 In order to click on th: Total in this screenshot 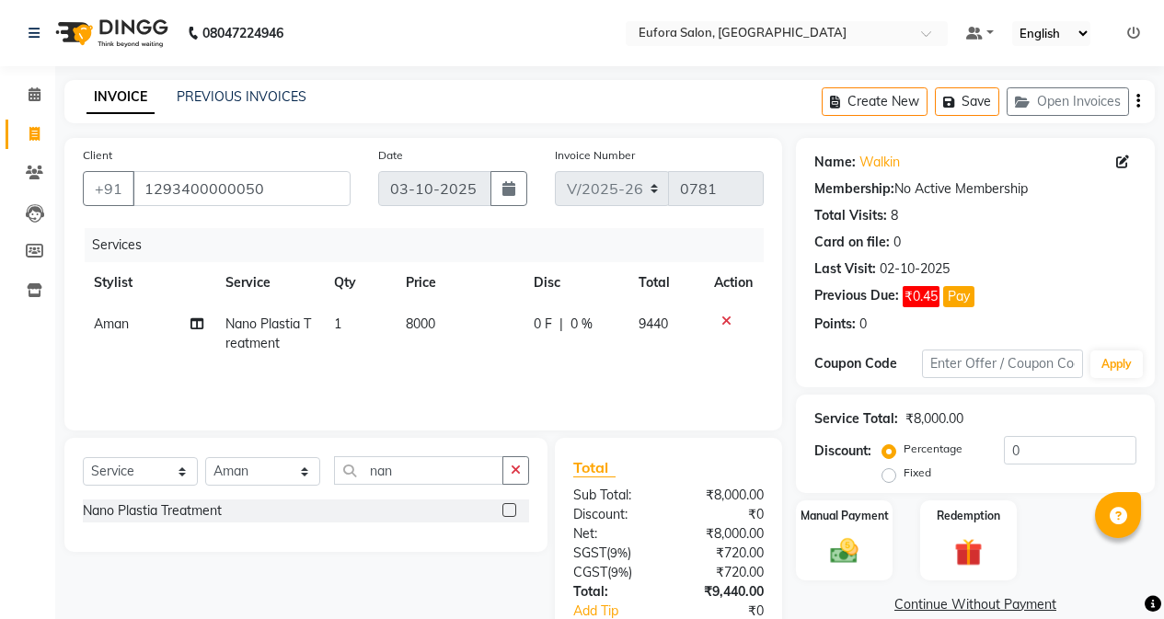, I will do `click(665, 283)`.